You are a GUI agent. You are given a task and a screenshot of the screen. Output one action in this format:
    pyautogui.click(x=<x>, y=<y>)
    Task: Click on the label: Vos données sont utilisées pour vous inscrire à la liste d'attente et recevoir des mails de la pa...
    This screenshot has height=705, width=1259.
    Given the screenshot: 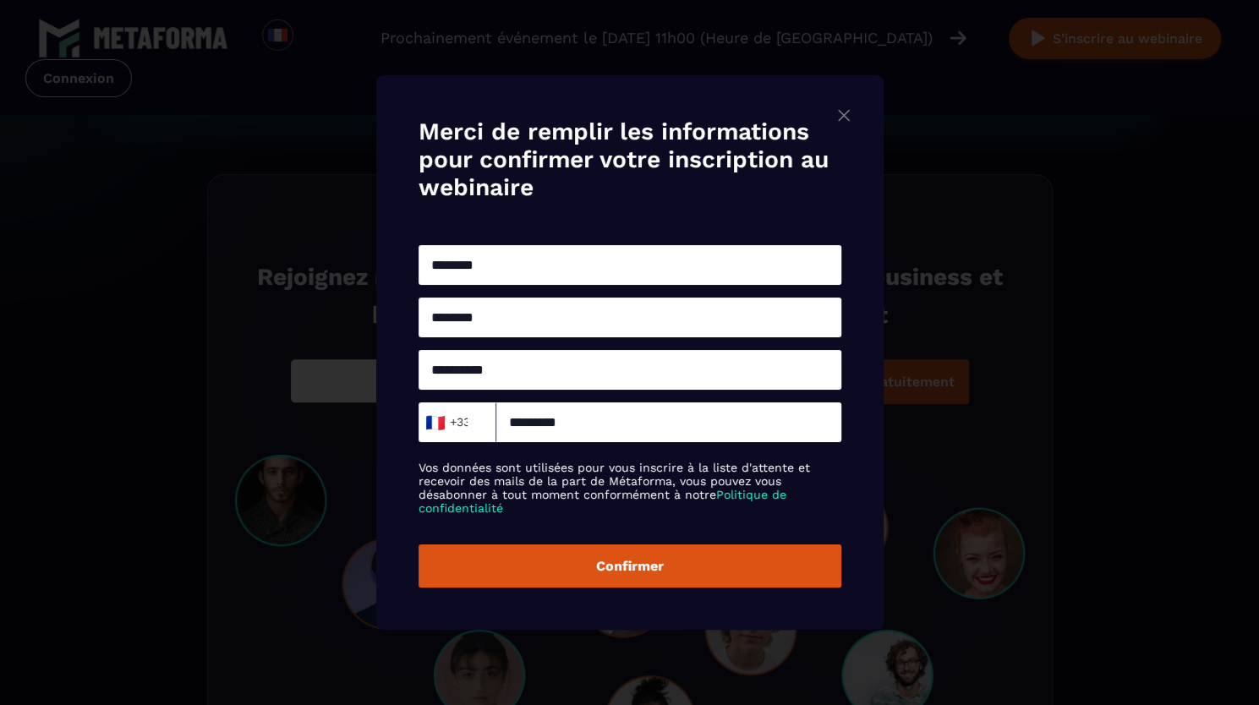 What is the action you would take?
    pyautogui.click(x=630, y=488)
    